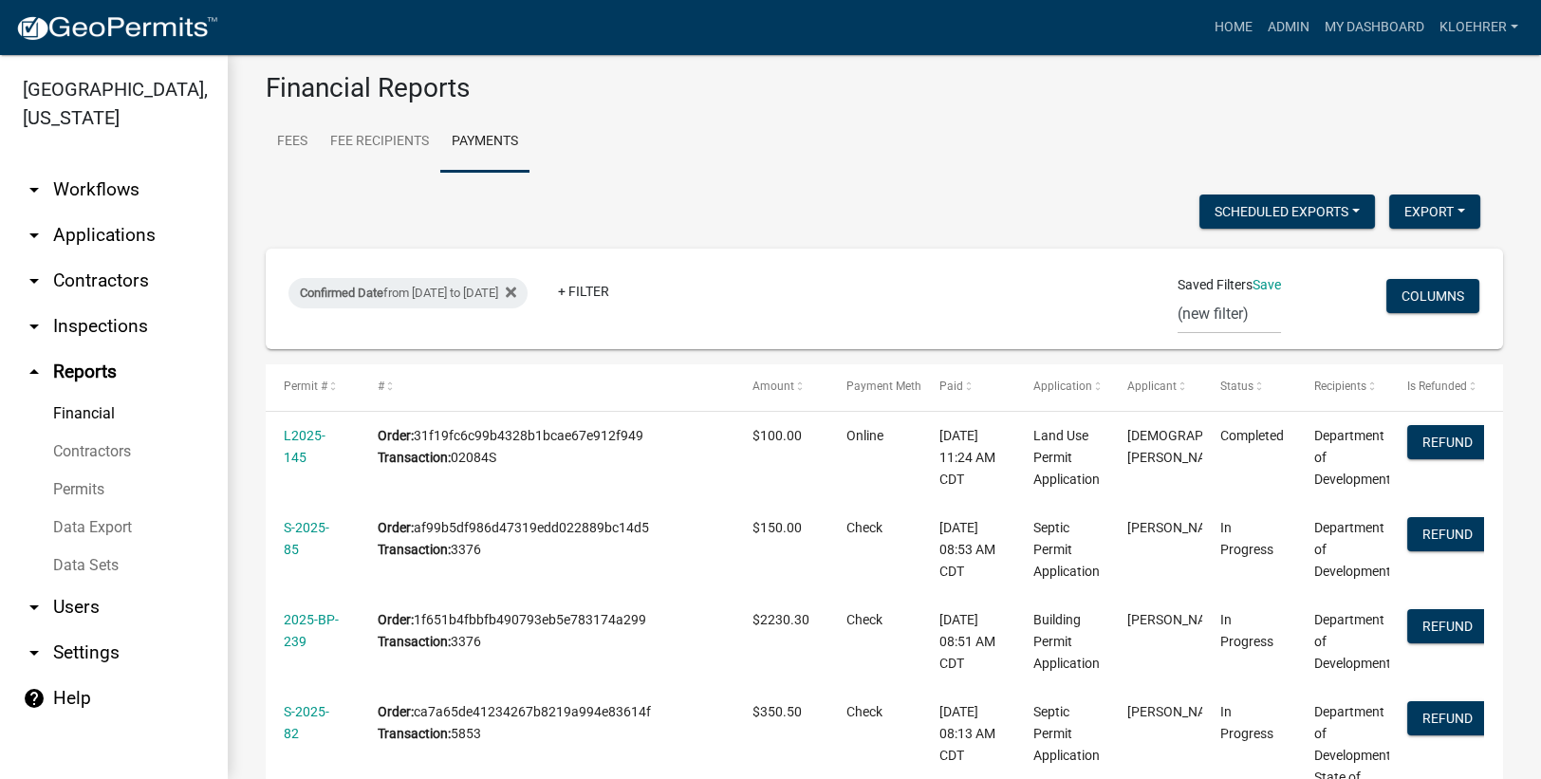 The height and width of the screenshot is (779, 1541). What do you see at coordinates (1478, 28) in the screenshot?
I see `a: kloehrer` at bounding box center [1478, 28].